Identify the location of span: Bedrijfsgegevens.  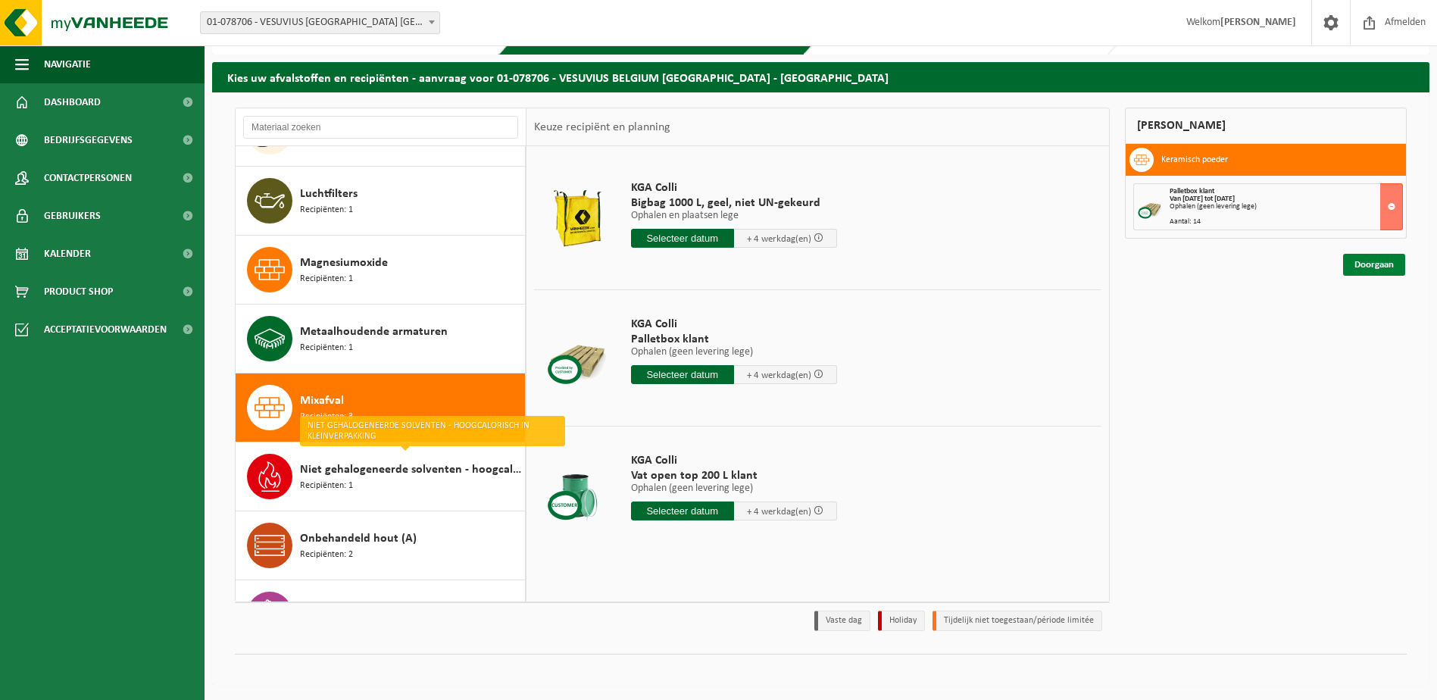
(88, 140).